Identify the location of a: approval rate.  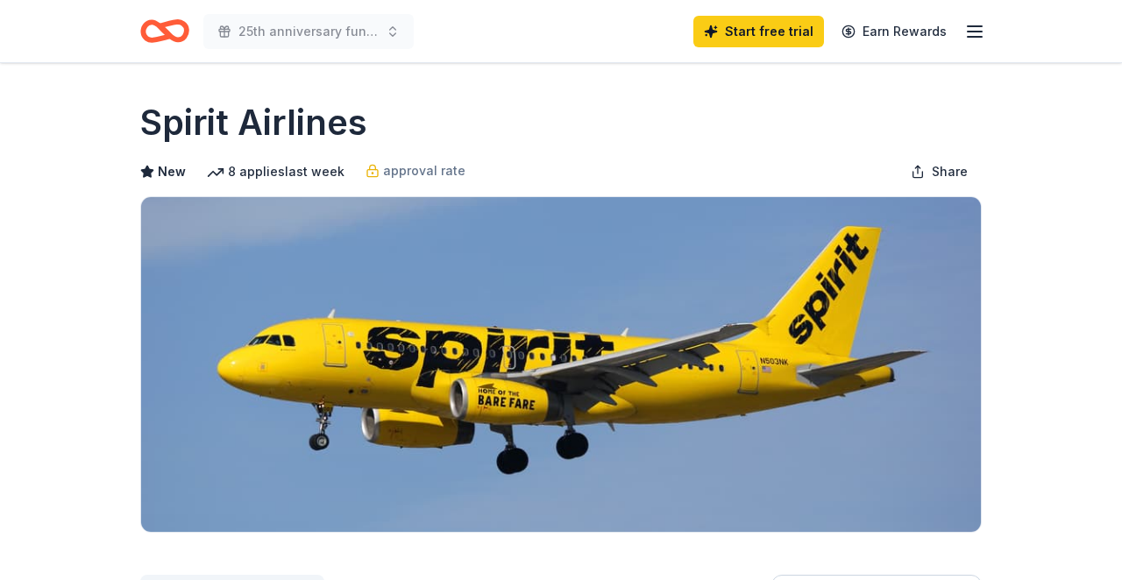
(416, 171).